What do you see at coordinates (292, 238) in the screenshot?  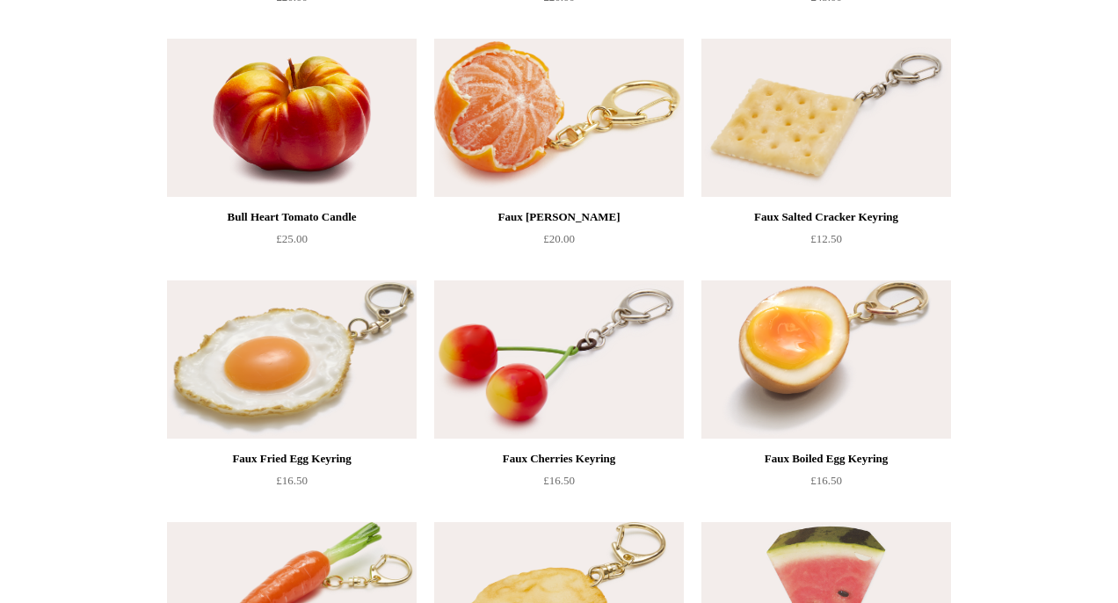 I see `span: £25.00` at bounding box center [292, 238].